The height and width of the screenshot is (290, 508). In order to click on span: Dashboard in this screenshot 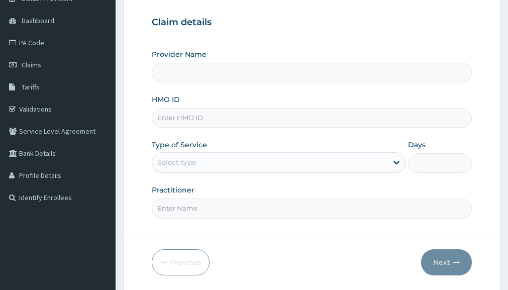, I will do `click(38, 21)`.